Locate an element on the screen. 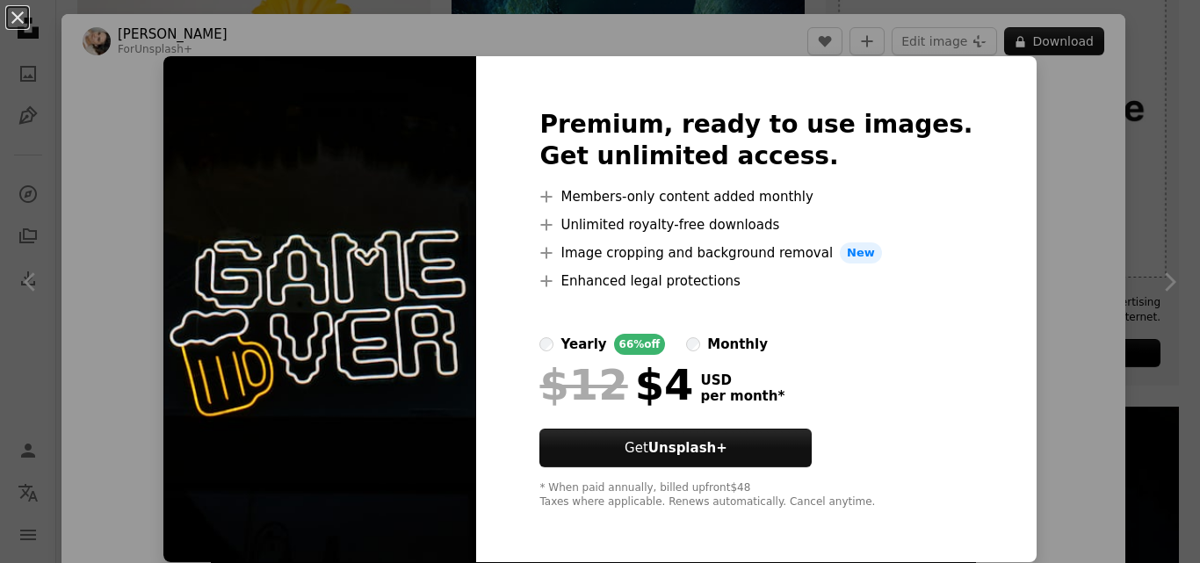 The height and width of the screenshot is (563, 1200). input: monthly is located at coordinates (693, 344).